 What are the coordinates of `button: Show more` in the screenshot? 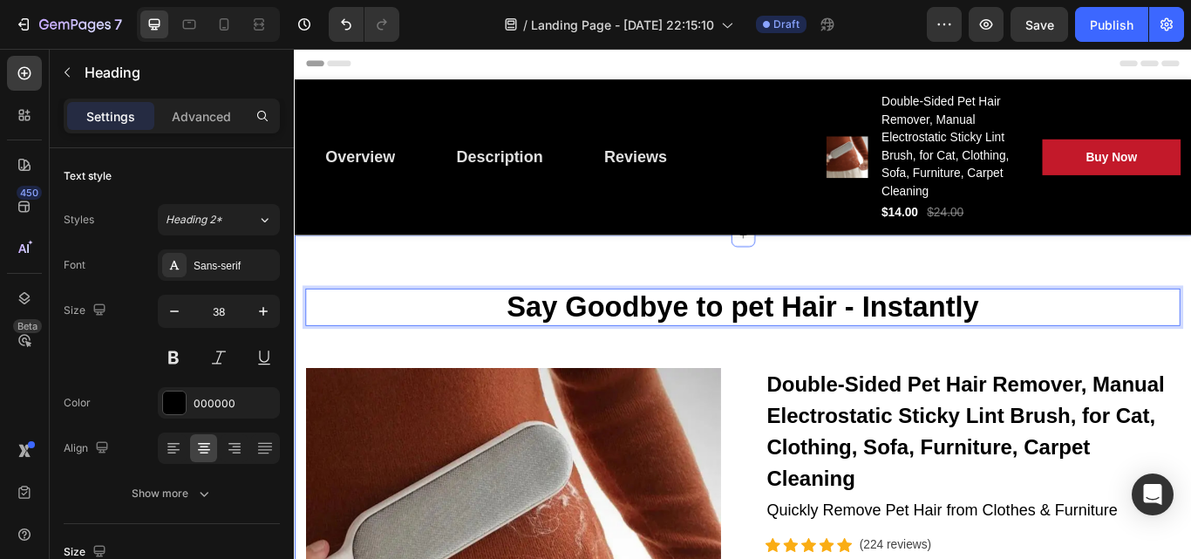 It's located at (172, 494).